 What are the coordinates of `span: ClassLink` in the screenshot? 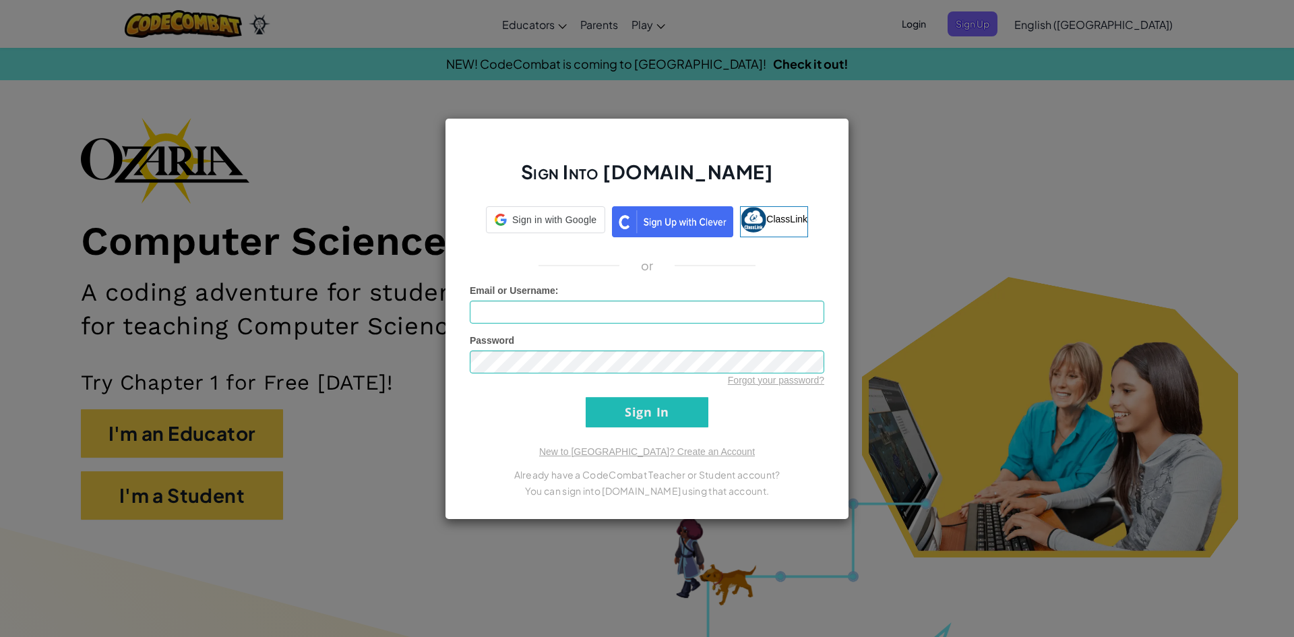 It's located at (786, 218).